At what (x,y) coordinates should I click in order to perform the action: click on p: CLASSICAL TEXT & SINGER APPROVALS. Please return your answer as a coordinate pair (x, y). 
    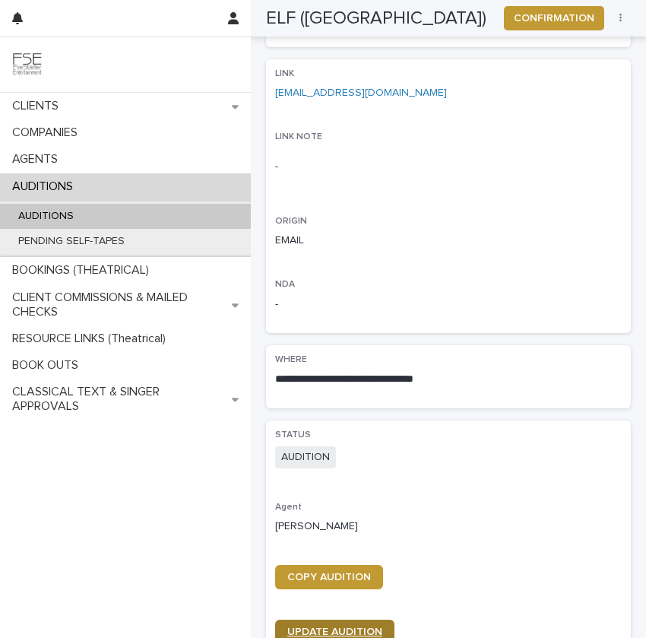
    Looking at the image, I should click on (119, 399).